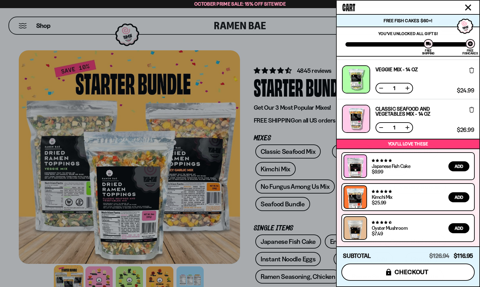  I want to click on div: $25.99, so click(379, 203).